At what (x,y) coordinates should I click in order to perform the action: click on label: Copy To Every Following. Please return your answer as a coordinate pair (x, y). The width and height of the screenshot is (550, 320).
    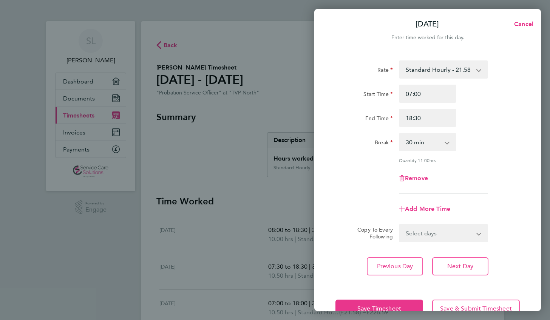
    Looking at the image, I should click on (372, 233).